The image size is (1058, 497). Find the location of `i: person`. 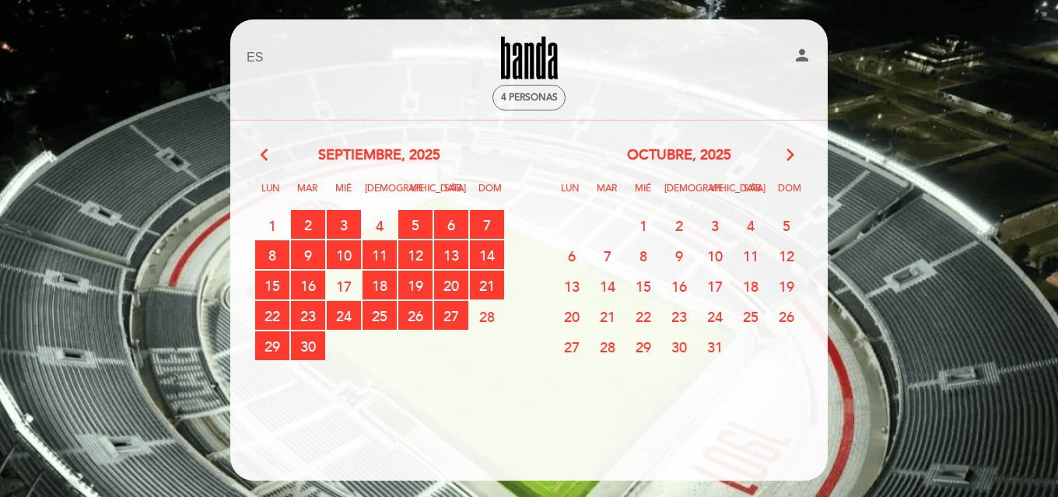

i: person is located at coordinates (802, 55).